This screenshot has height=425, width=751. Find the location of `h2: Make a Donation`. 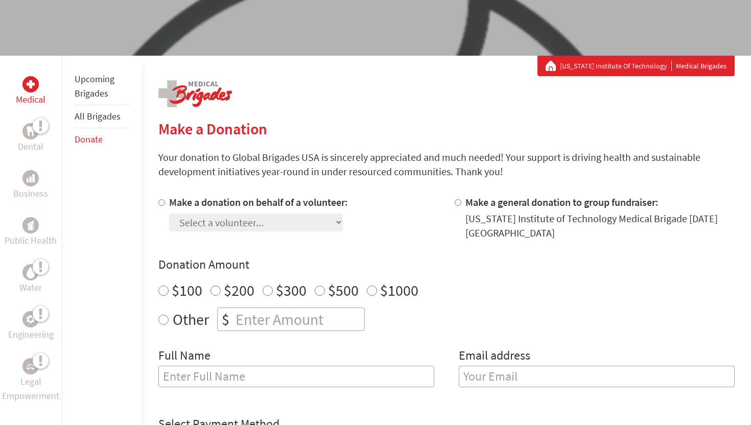

h2: Make a Donation is located at coordinates (447, 129).